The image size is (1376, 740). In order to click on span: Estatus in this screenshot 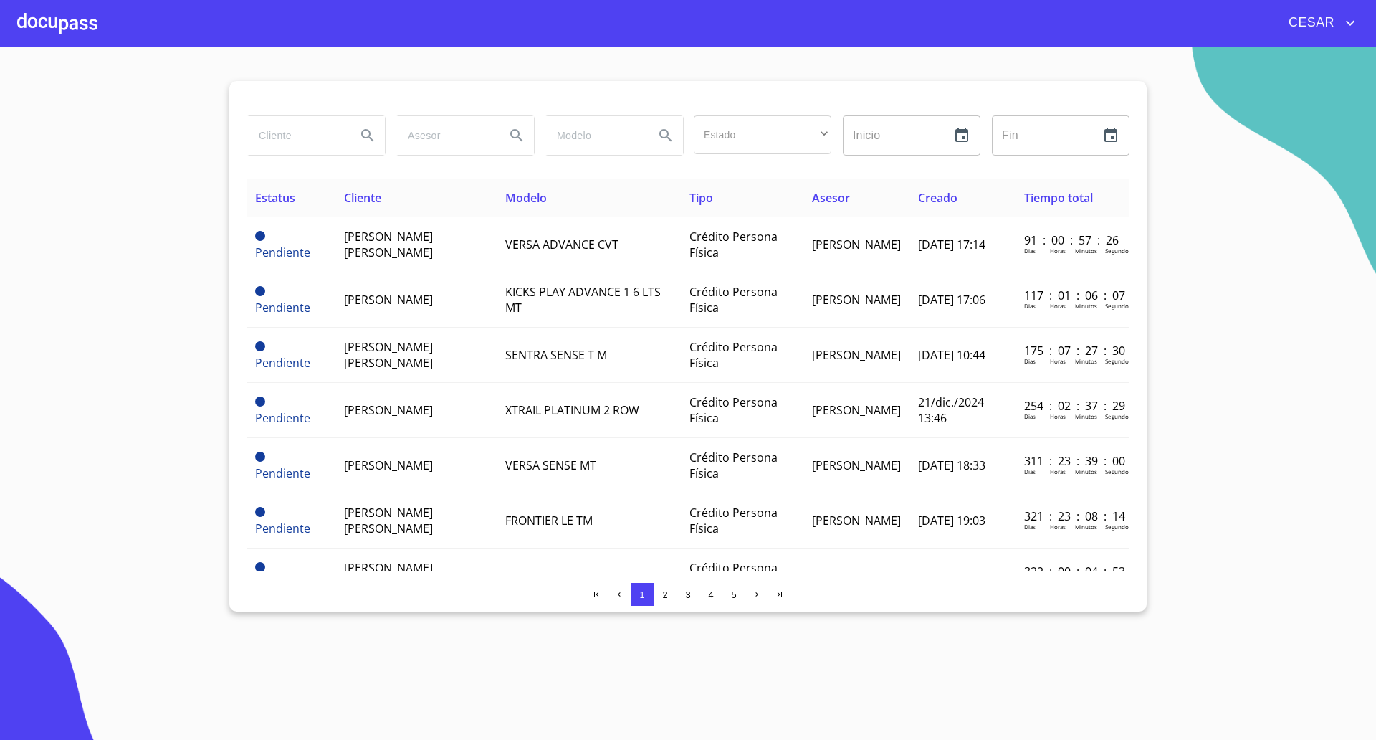, I will do `click(275, 198)`.